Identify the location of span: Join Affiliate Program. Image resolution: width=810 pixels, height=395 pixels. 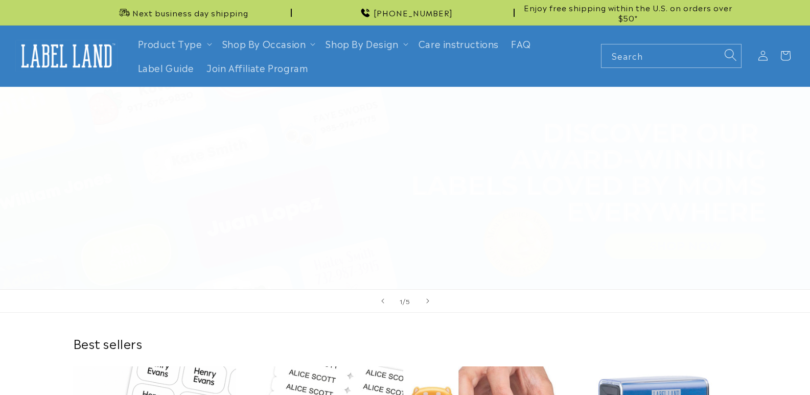
(257, 67).